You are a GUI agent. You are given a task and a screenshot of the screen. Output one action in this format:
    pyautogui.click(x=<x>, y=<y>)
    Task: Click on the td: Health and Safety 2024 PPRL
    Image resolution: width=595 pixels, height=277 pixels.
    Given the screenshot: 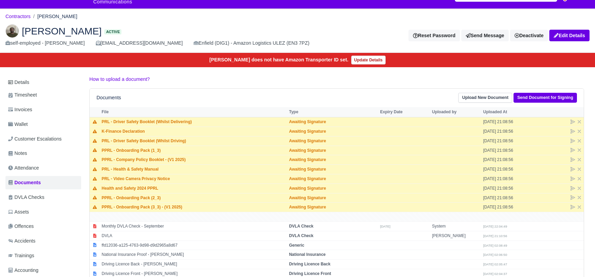 What is the action you would take?
    pyautogui.click(x=194, y=188)
    